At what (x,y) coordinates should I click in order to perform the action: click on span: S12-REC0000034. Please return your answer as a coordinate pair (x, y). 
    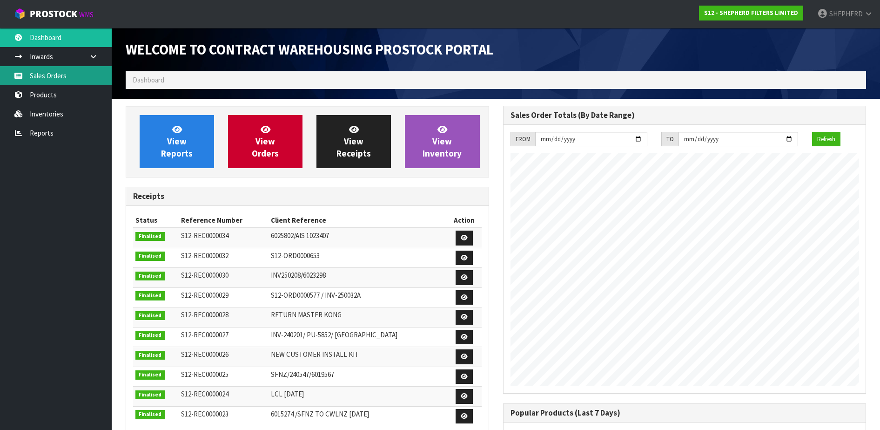
    Looking at the image, I should click on (205, 235).